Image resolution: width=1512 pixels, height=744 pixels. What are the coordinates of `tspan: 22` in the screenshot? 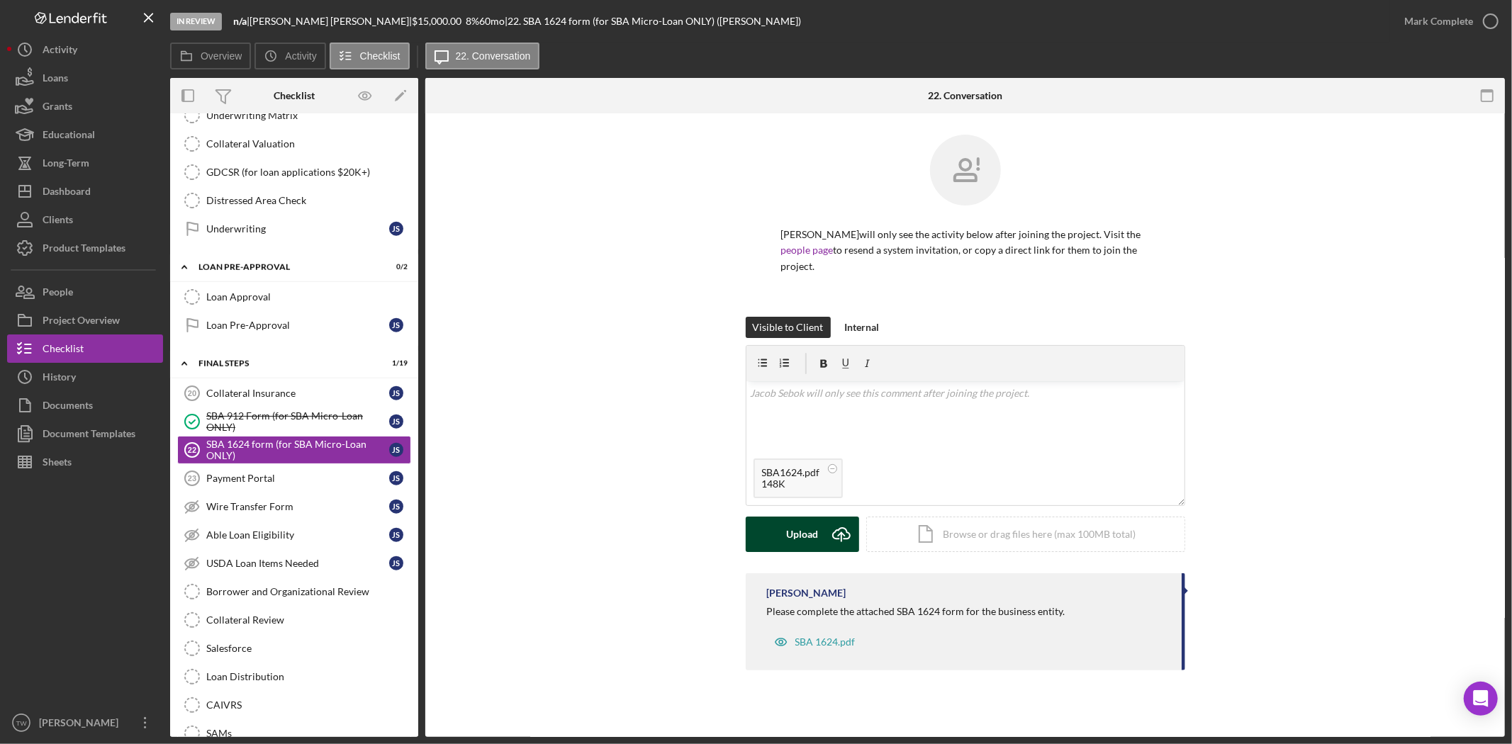 It's located at (192, 450).